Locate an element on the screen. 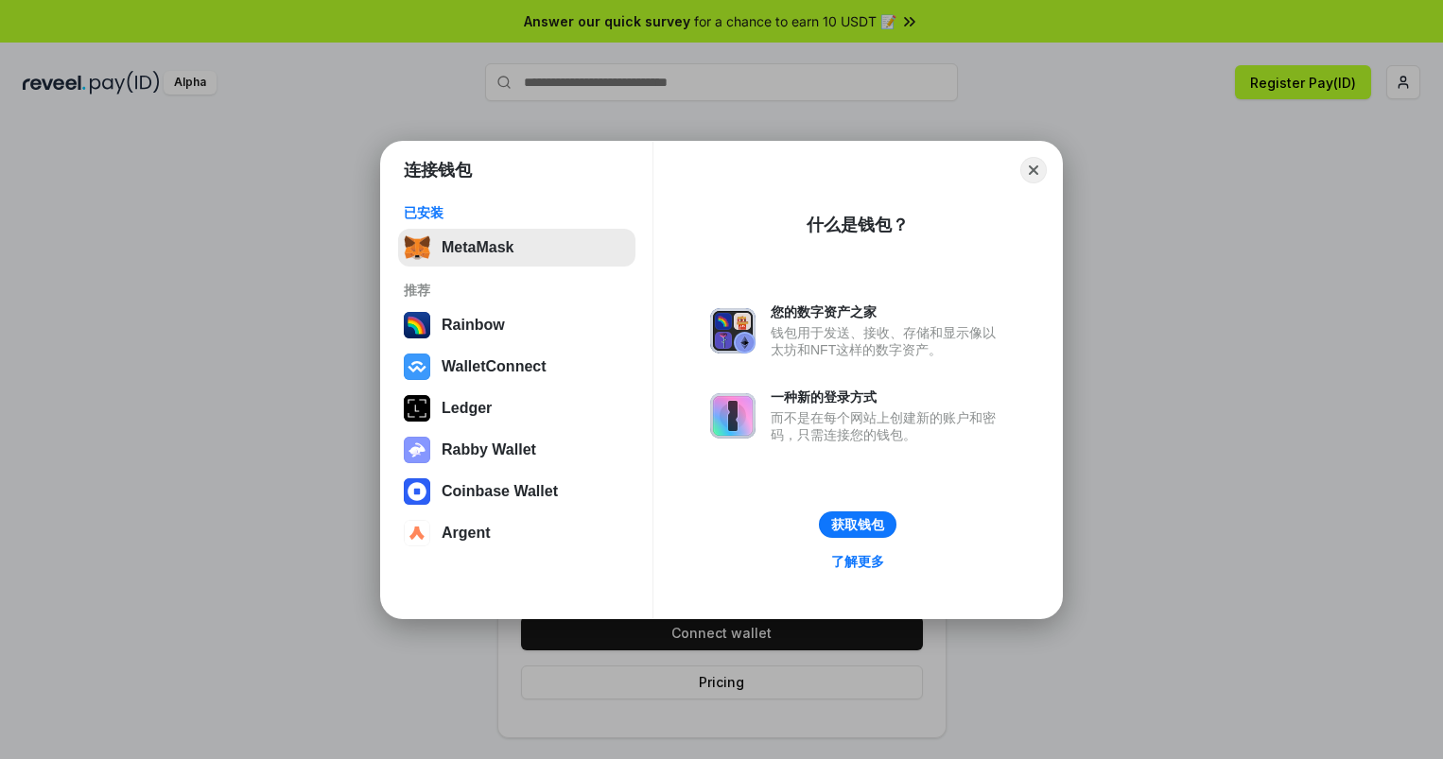  button: WalletConnect is located at coordinates (516, 367).